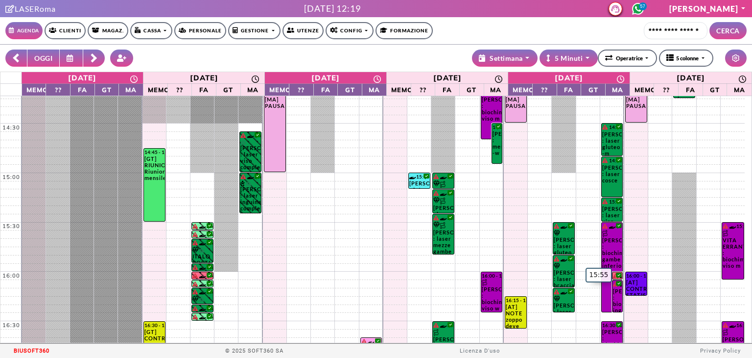 The width and height of the screenshot is (752, 358). What do you see at coordinates (564, 259) in the screenshot?
I see `div: 15:50 - 16:10` at bounding box center [564, 259].